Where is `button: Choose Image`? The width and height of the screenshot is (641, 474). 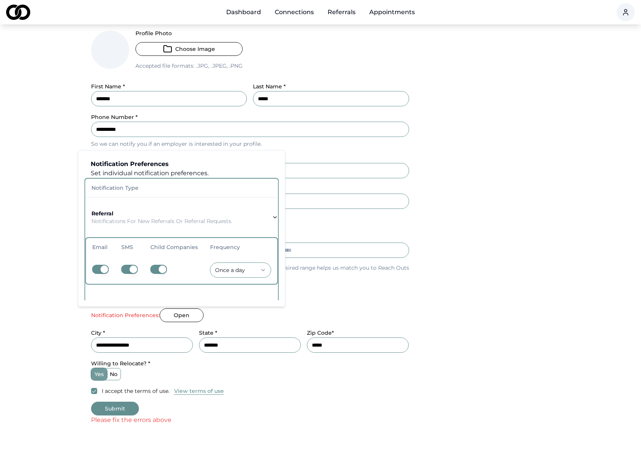
button: Choose Image is located at coordinates (189, 49).